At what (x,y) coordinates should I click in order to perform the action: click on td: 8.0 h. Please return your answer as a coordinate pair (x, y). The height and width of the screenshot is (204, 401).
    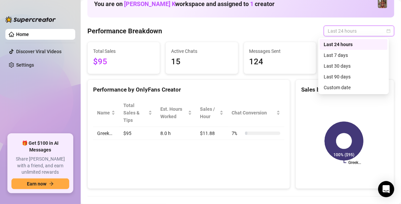
    Looking at the image, I should click on (176, 133).